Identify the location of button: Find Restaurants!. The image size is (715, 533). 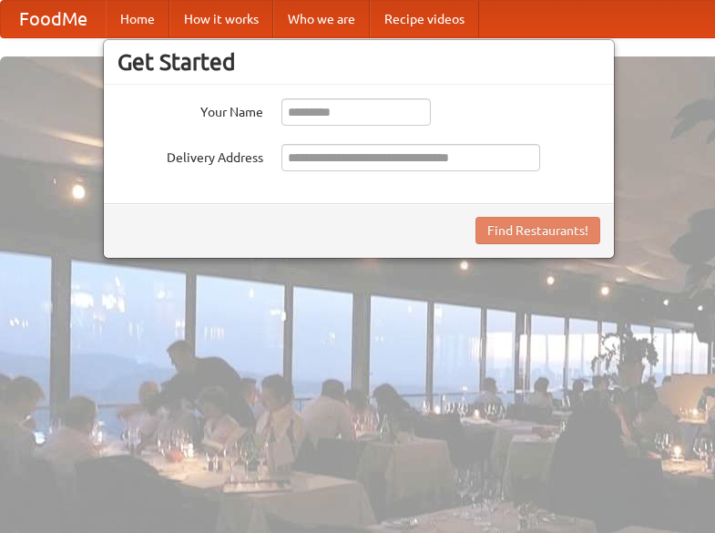
(537, 230).